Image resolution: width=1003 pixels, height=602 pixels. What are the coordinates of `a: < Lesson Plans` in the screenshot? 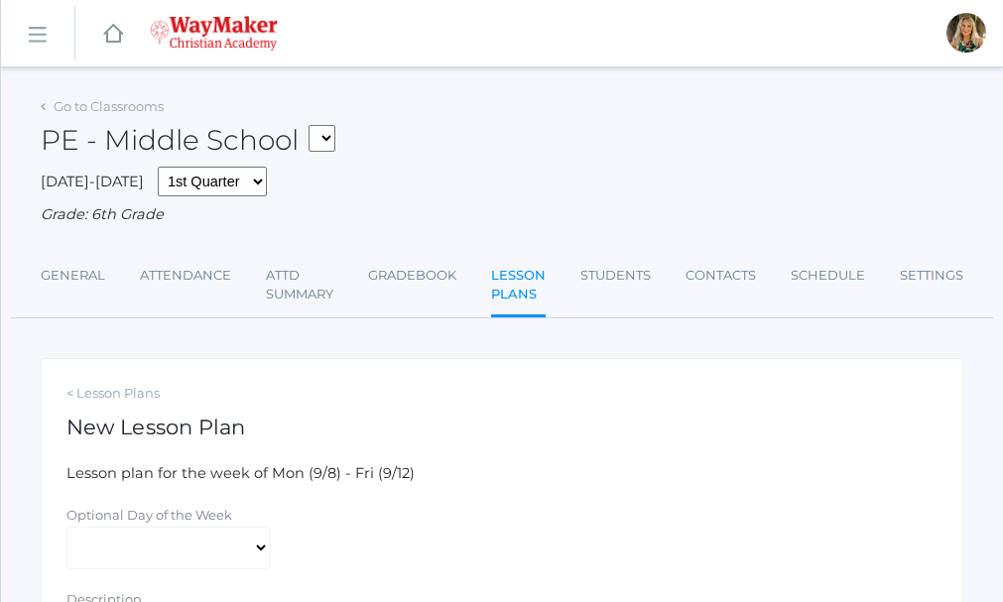 It's located at (502, 394).